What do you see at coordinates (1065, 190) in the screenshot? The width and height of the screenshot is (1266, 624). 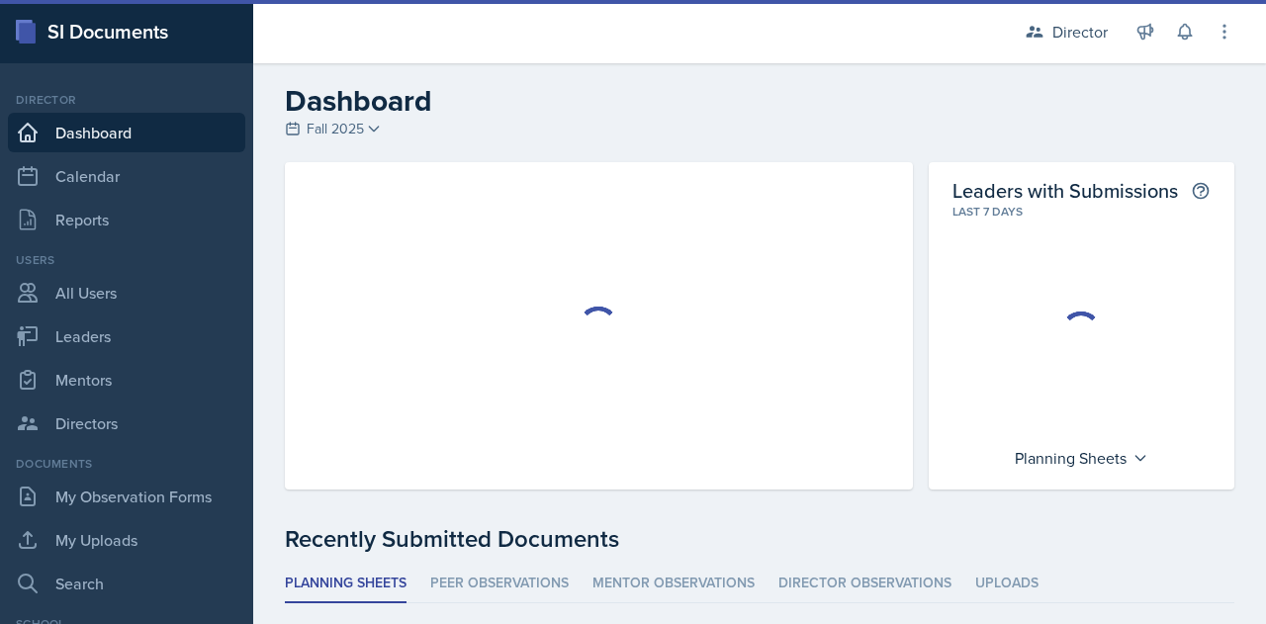 I see `h2: Leaders with Submissions` at bounding box center [1065, 190].